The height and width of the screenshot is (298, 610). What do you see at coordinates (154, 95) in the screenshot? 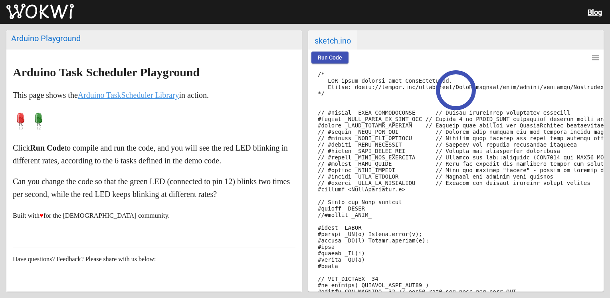
I see `p: This page shows the in action.` at bounding box center [154, 95].